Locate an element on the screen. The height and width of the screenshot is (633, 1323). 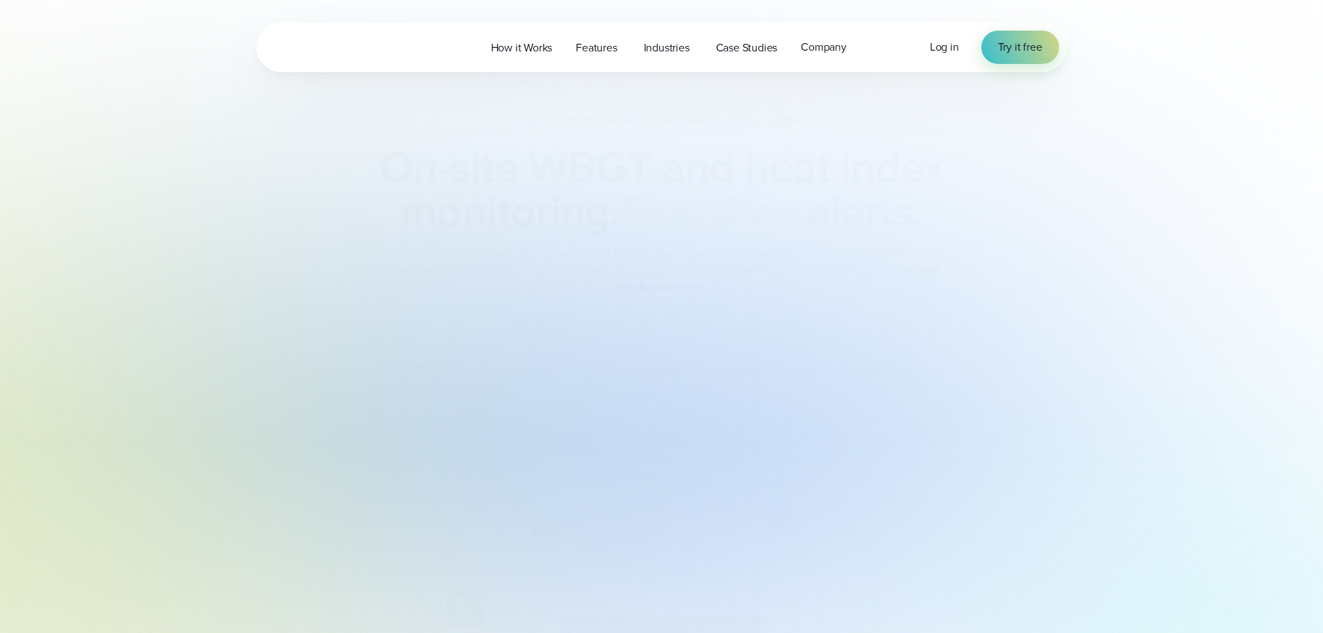
a: Log in is located at coordinates (945, 47).